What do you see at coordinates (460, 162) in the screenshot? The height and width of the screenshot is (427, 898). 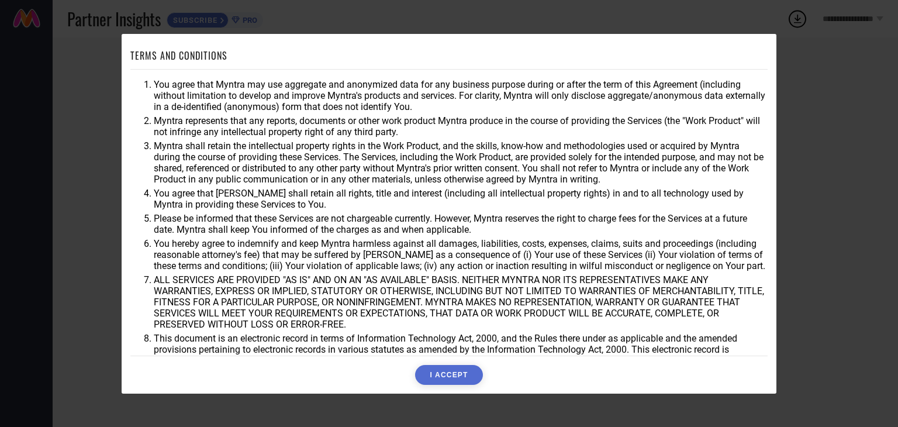 I see `li: Myntra shall retain the intellectual property rights in the Work Product, and the skills, know-ho...` at bounding box center [460, 162].